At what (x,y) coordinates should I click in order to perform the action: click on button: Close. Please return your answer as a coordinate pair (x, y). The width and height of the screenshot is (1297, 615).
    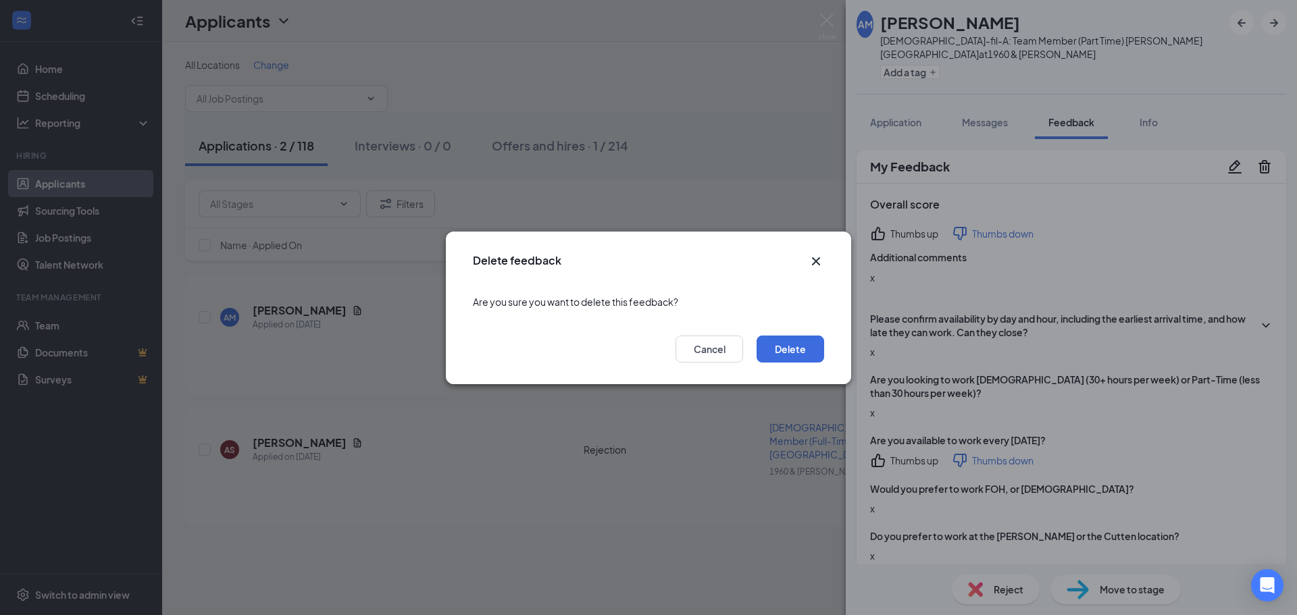
    Looking at the image, I should click on (816, 261).